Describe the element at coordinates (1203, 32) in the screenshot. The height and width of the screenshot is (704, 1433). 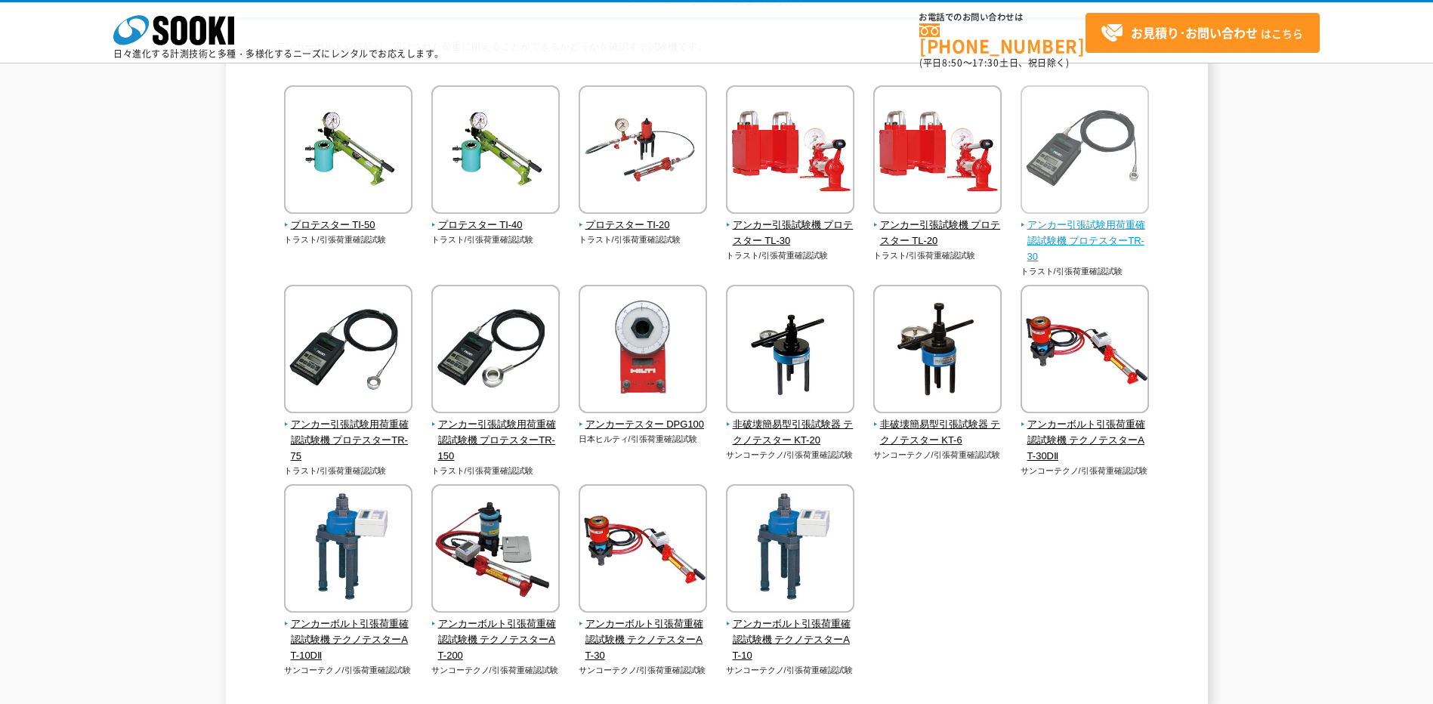
I see `a: お見積り･お問い合わせはこちら` at that location.